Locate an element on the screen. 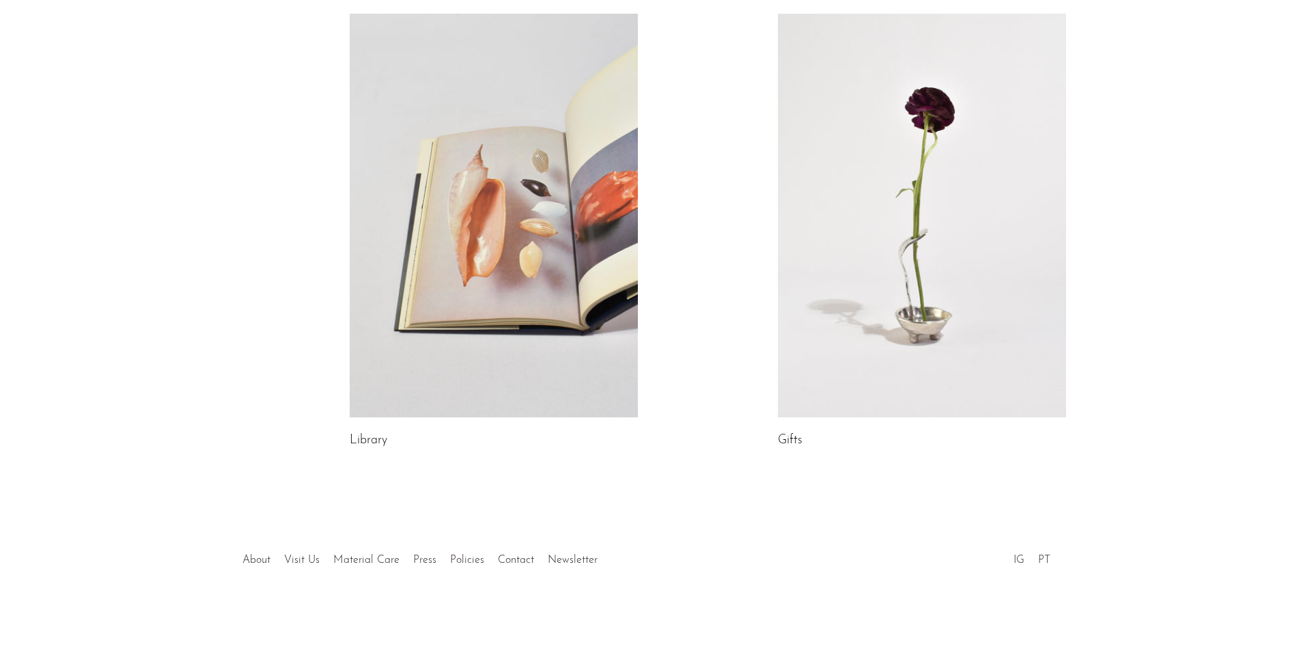 The width and height of the screenshot is (1301, 651). ul: Quick links is located at coordinates (420, 557).